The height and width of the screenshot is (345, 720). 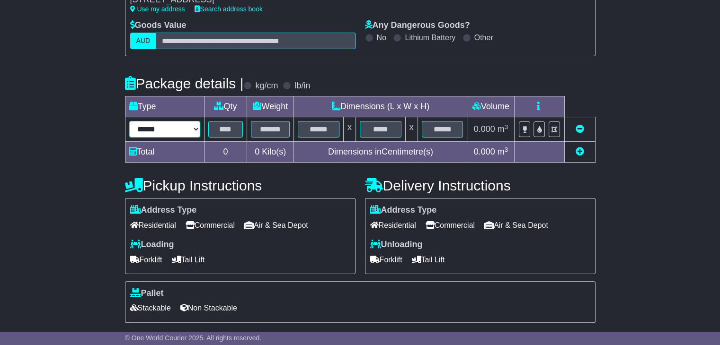 I want to click on td: Qty, so click(x=225, y=107).